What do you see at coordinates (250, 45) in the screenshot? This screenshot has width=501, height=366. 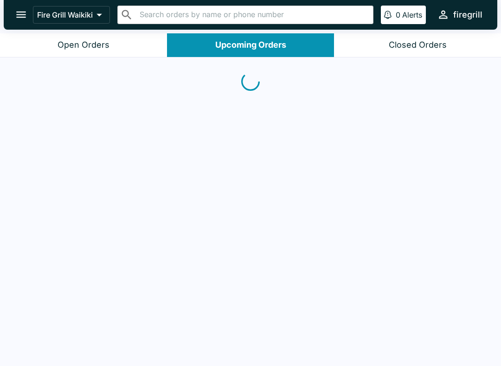 I see `div: Upcoming Orders` at bounding box center [250, 45].